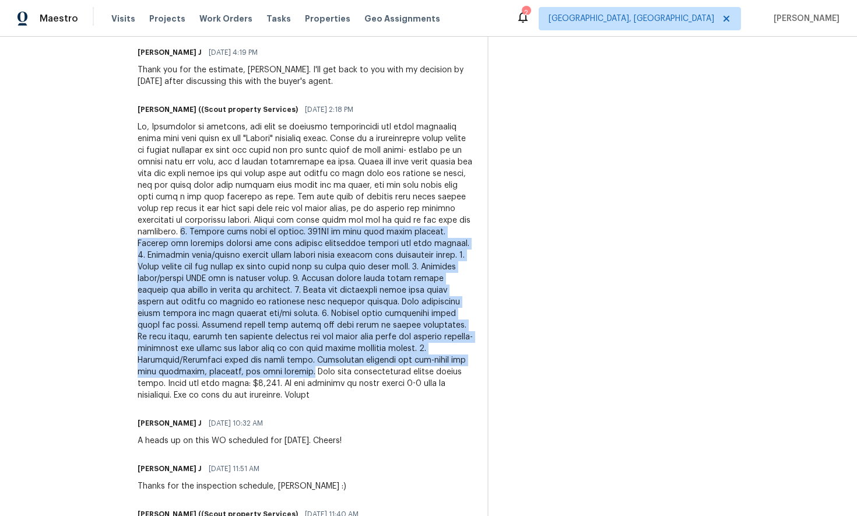  What do you see at coordinates (167, 19) in the screenshot?
I see `span: Projects` at bounding box center [167, 19].